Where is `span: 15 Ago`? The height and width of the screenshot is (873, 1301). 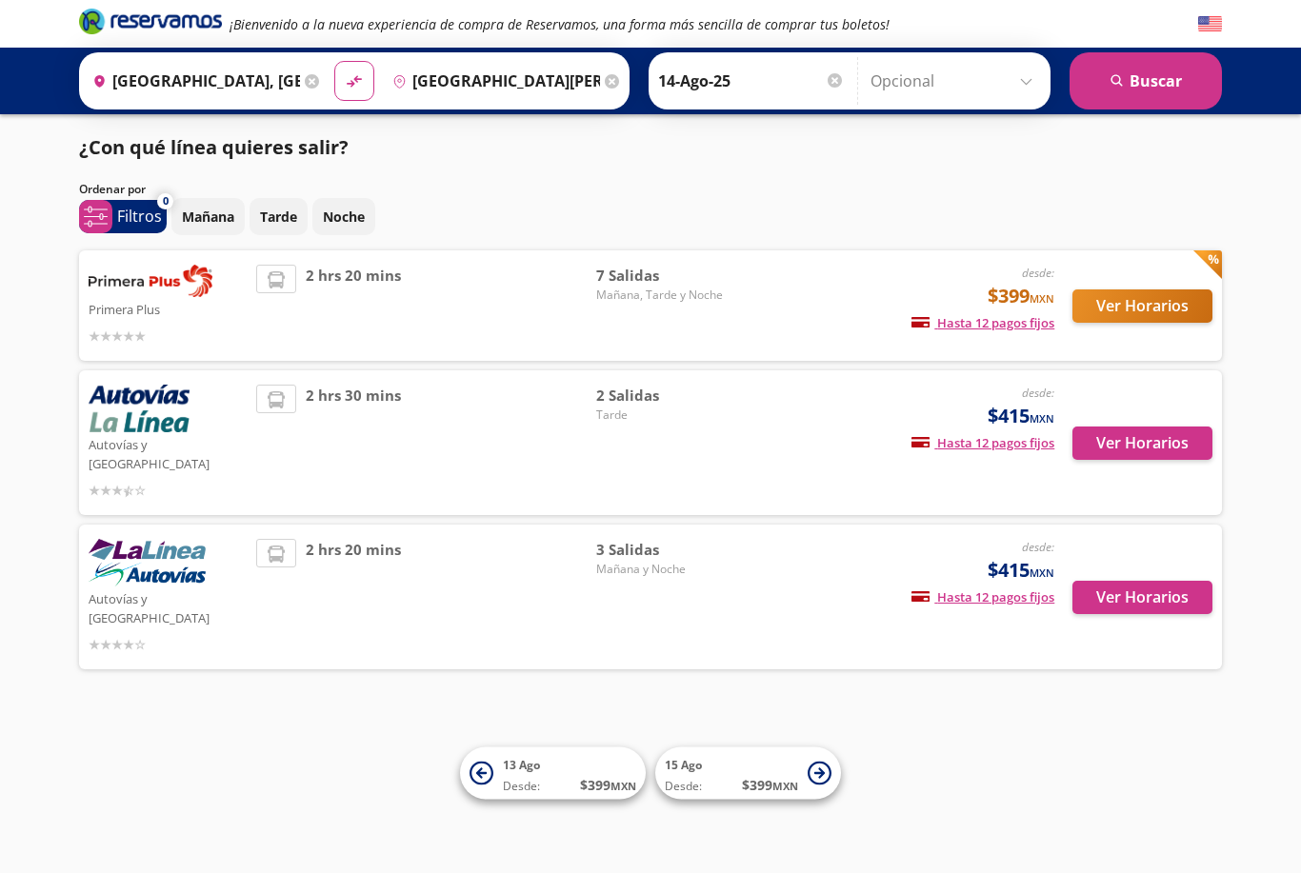 span: 15 Ago is located at coordinates (683, 765).